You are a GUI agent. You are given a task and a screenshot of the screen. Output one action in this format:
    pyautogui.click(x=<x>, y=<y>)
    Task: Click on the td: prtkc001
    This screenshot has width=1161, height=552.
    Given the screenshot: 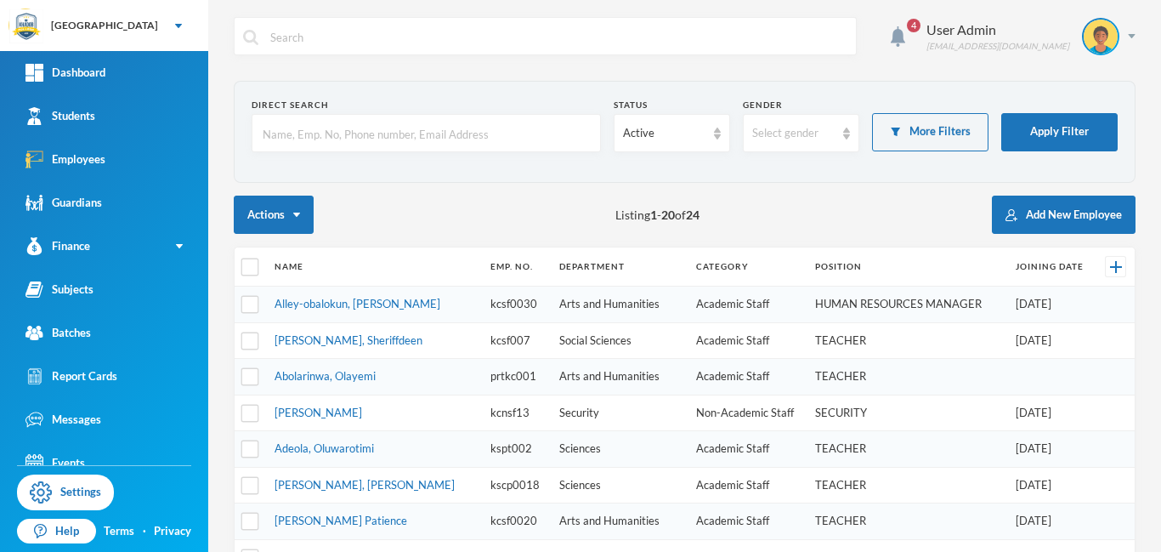 What is the action you would take?
    pyautogui.click(x=516, y=377)
    